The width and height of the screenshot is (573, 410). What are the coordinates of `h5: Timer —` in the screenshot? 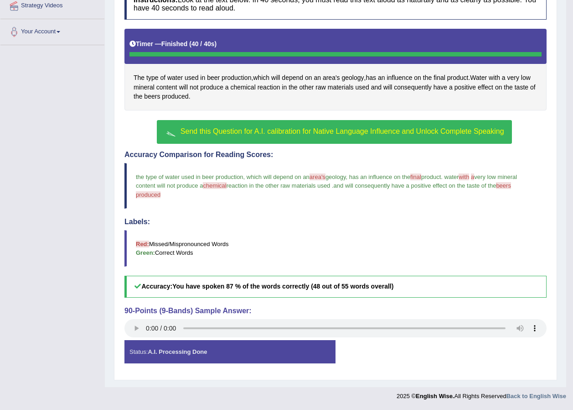 It's located at (173, 44).